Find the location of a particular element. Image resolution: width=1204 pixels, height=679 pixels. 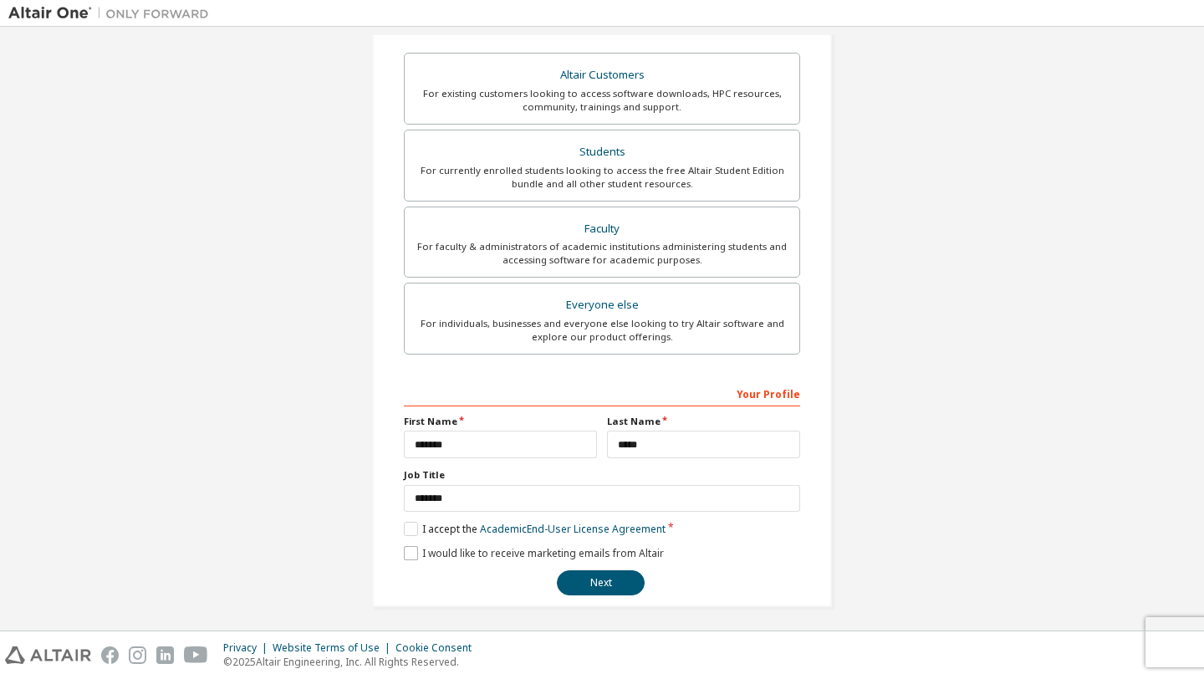

label: First Name is located at coordinates (500, 421).